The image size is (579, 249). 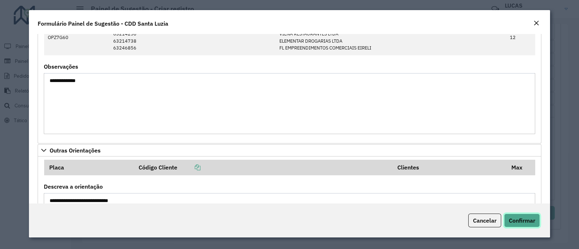 What do you see at coordinates (77, 37) in the screenshot?
I see `td: OPZ7G60` at bounding box center [77, 37].